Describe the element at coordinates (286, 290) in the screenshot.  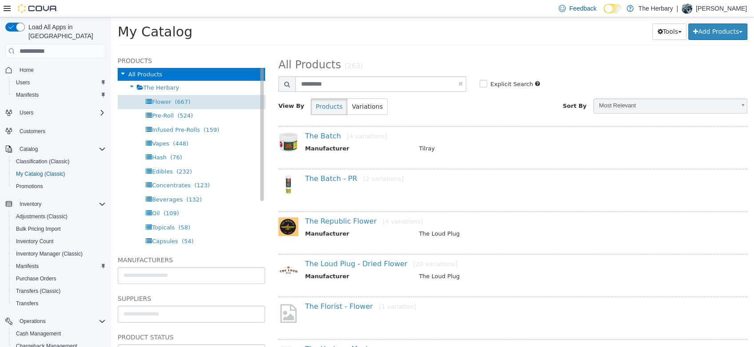
I see `small: [1 variation]` at that location.